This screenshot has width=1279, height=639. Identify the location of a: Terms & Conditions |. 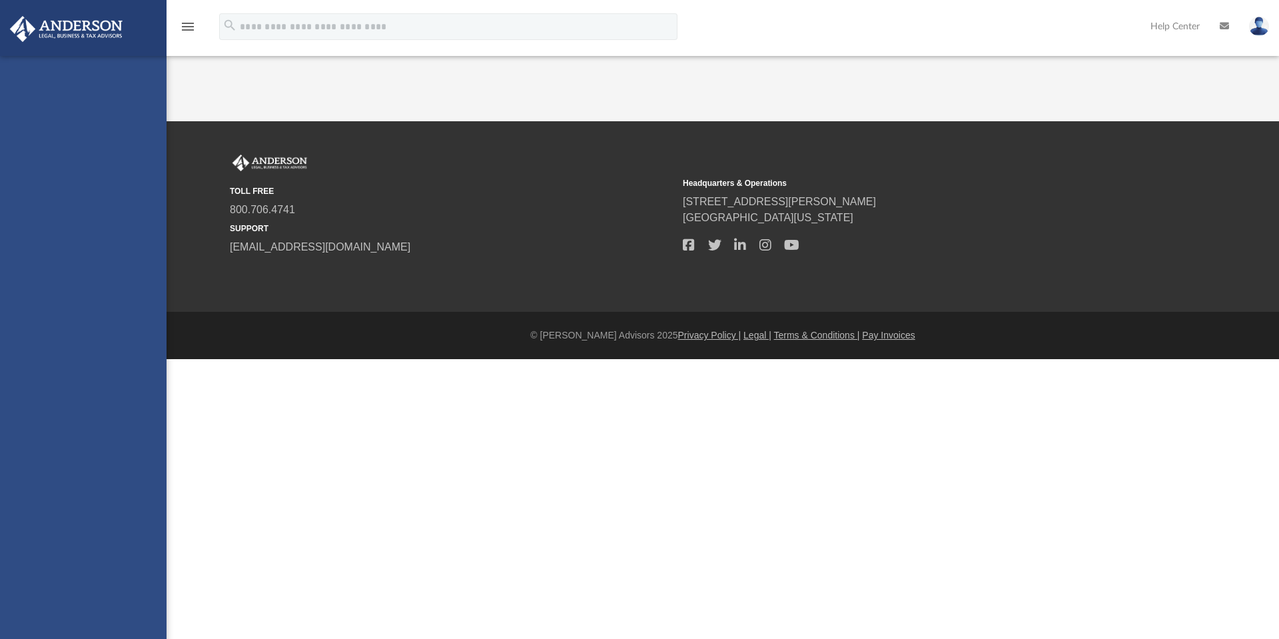
(817, 335).